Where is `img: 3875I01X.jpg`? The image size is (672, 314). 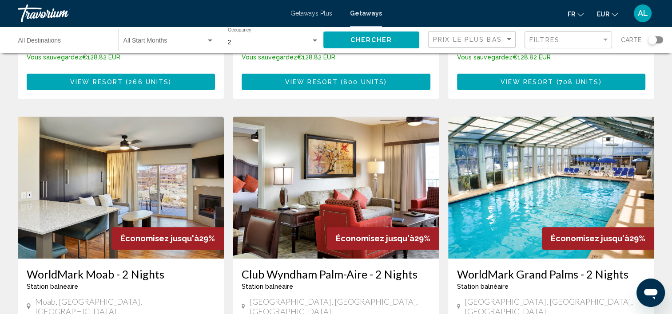 img: 3875I01X.jpg is located at coordinates (336, 188).